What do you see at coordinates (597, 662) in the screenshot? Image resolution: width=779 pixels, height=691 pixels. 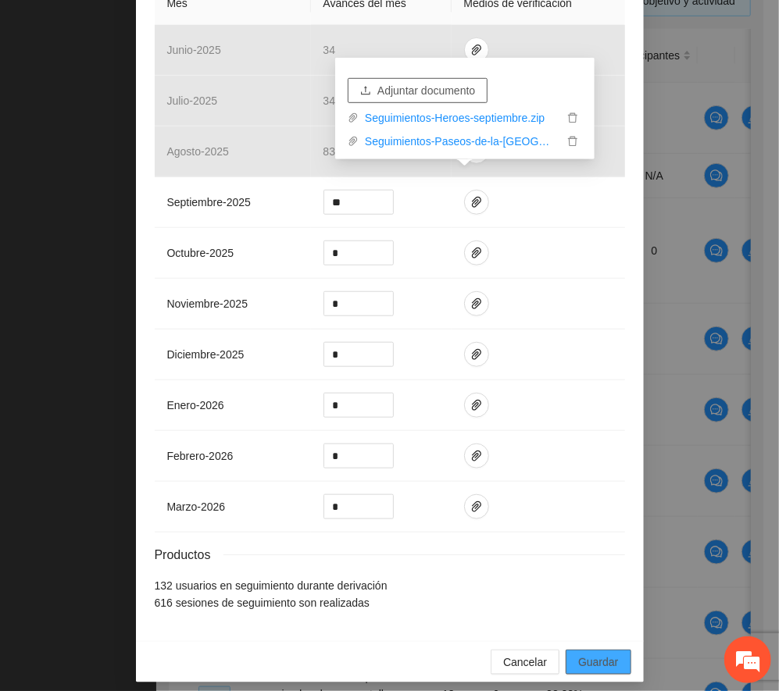 I see `span: Guardar` at bounding box center [597, 662].